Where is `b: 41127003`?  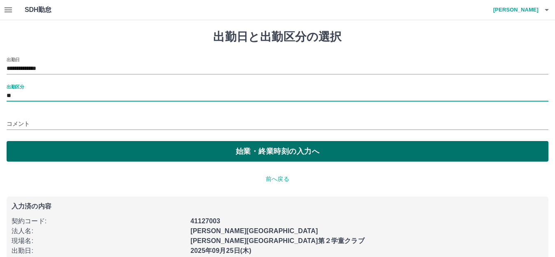
b: 41127003 is located at coordinates (205, 221).